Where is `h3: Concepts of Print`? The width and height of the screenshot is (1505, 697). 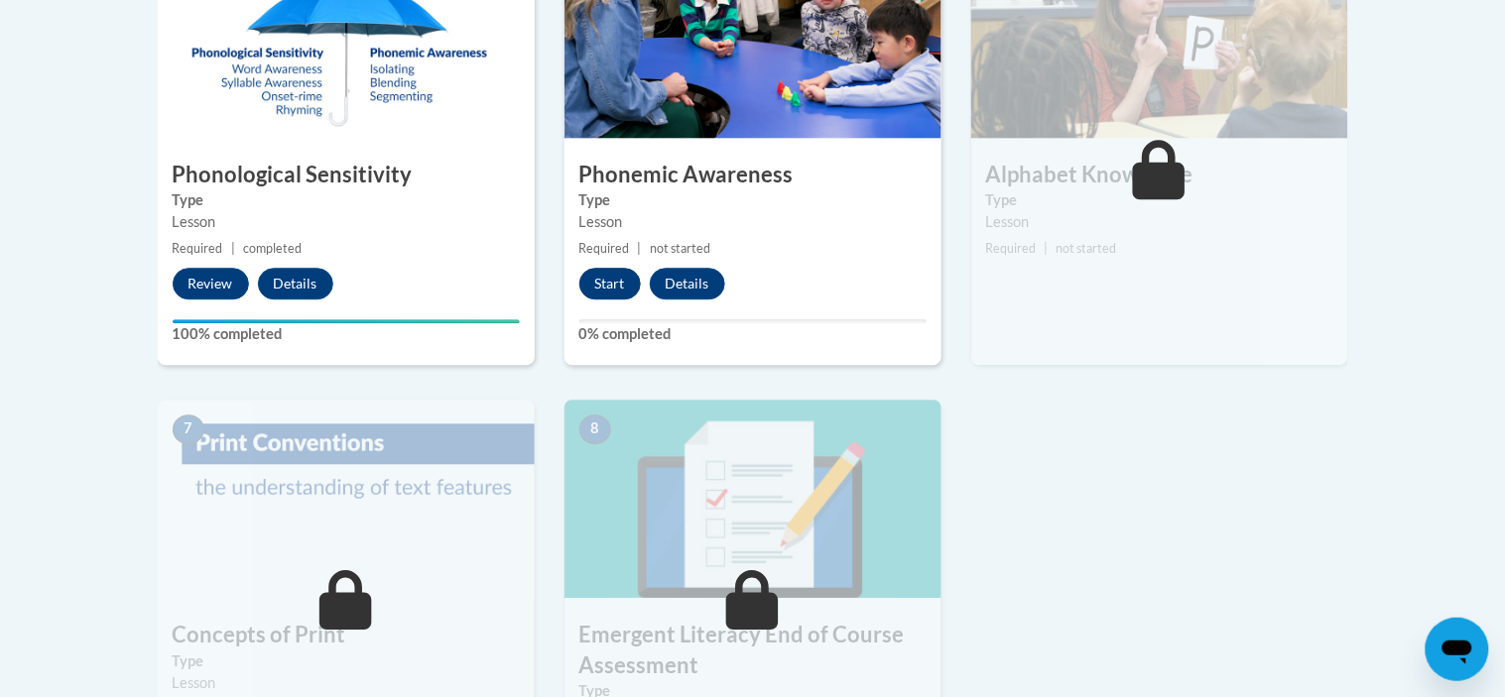
h3: Concepts of Print is located at coordinates (346, 635).